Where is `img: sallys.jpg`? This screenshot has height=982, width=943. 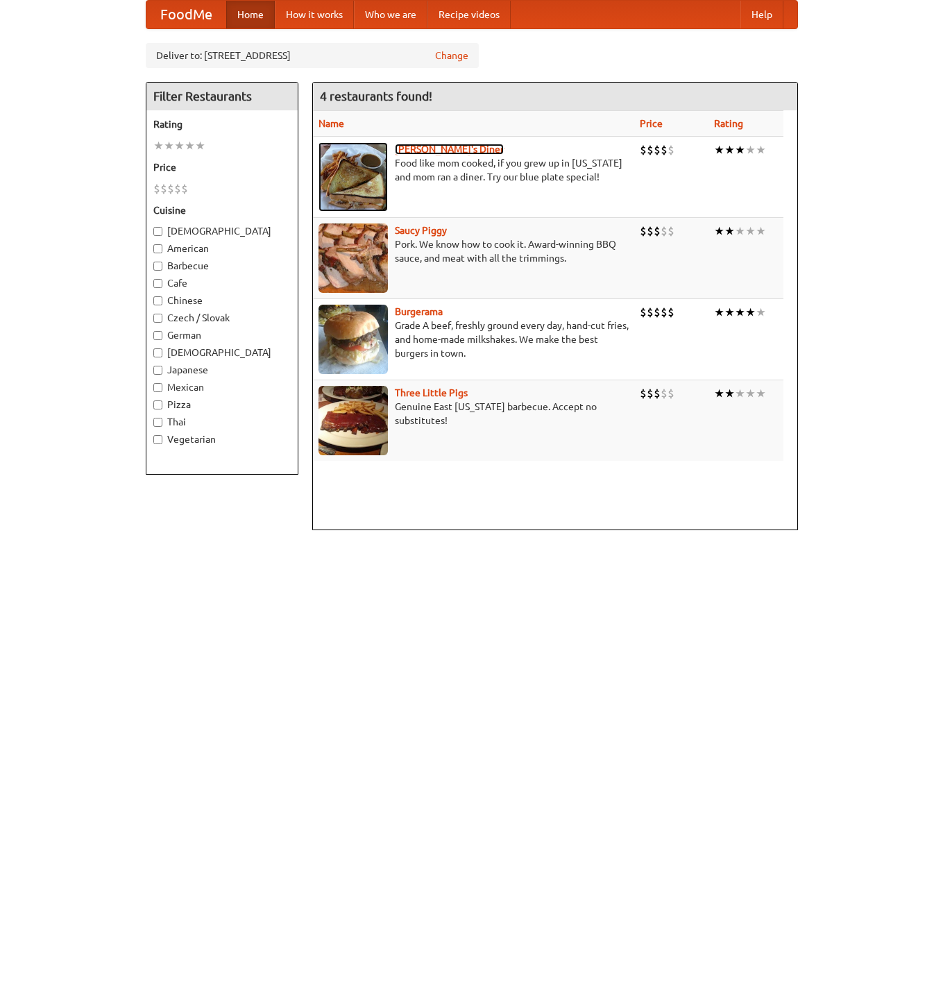
img: sallys.jpg is located at coordinates (353, 177).